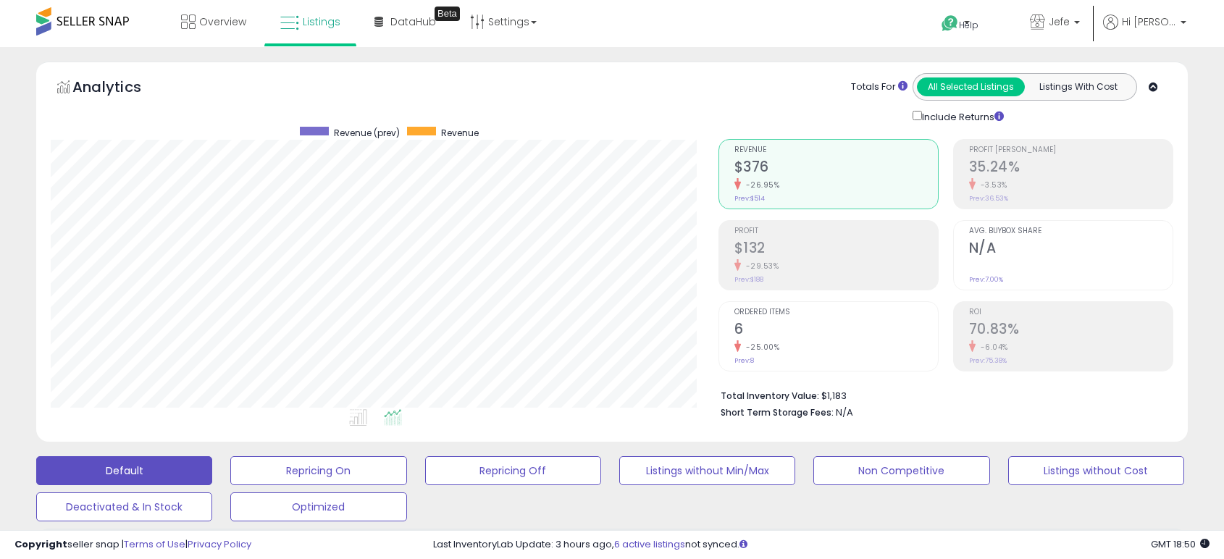 This screenshot has width=1224, height=559. What do you see at coordinates (991, 185) in the screenshot?
I see `small: -3.53%` at bounding box center [991, 185].